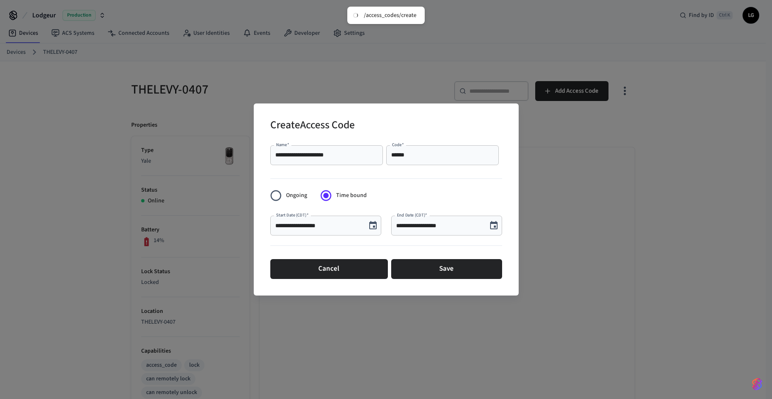  What do you see at coordinates (296, 195) in the screenshot?
I see `span: Ongoing` at bounding box center [296, 195].